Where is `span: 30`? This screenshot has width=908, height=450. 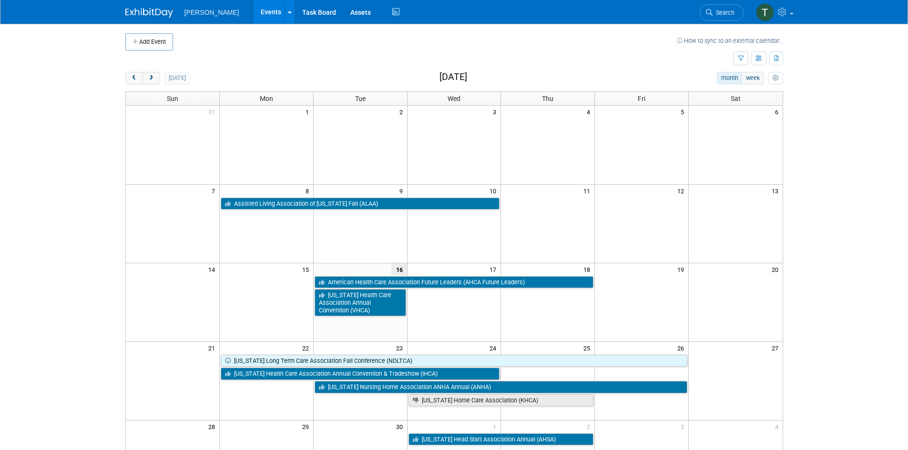
span: 30 is located at coordinates (401, 427).